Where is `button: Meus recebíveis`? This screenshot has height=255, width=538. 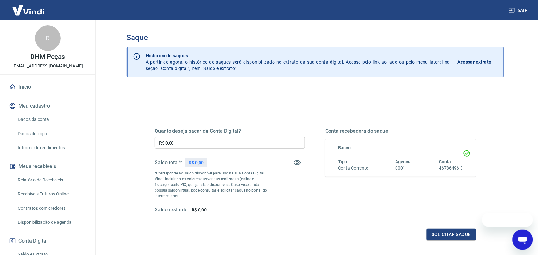
button: Meus recebíveis is located at coordinates (47, 167).